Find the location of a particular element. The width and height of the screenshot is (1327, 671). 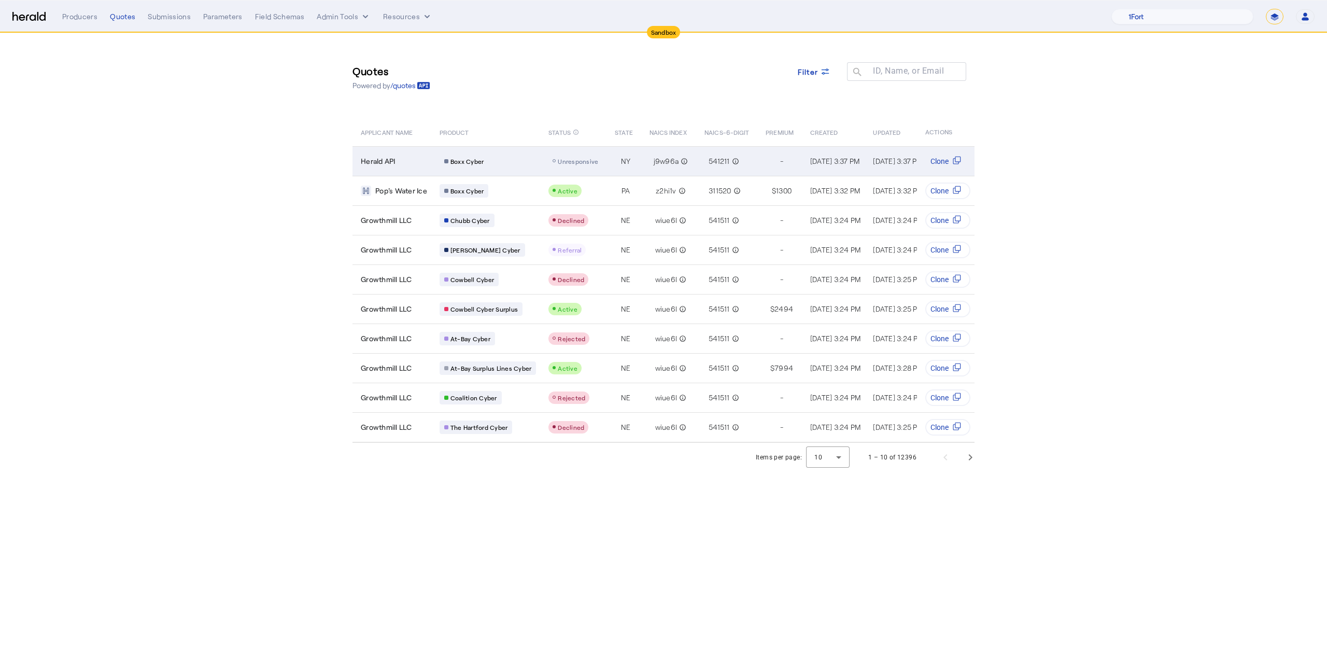

span: z2hi1v is located at coordinates (666, 191).